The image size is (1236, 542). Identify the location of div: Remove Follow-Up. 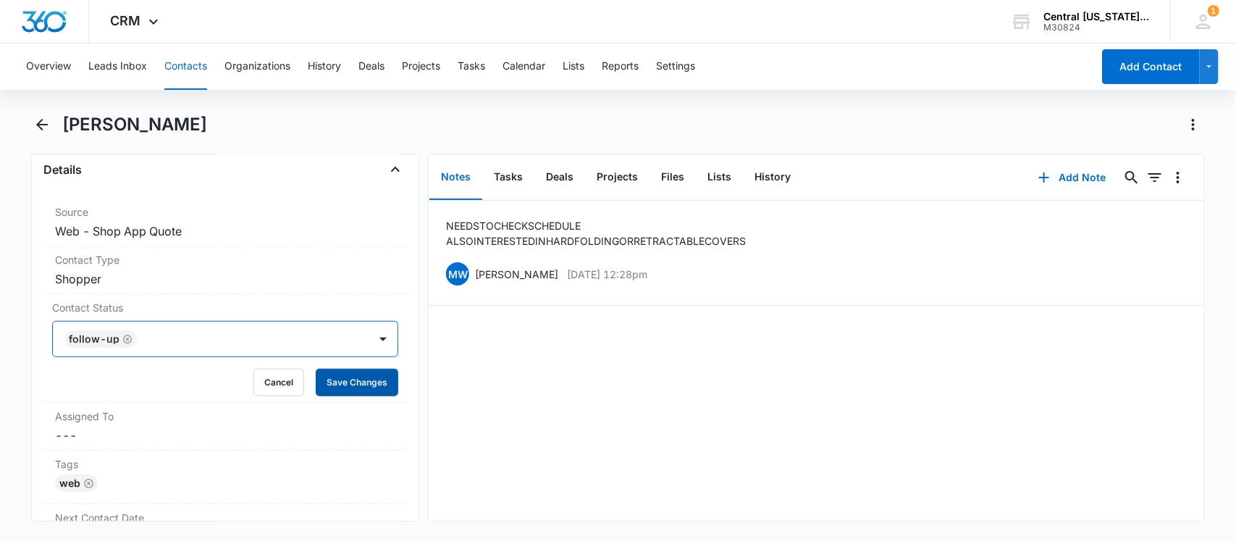
(126, 339).